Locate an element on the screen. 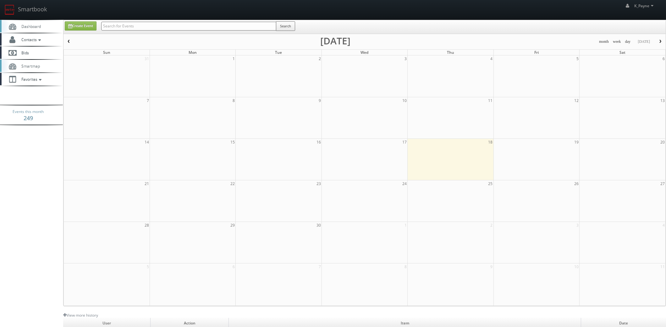 The width and height of the screenshot is (666, 327). span: Sun is located at coordinates (107, 52).